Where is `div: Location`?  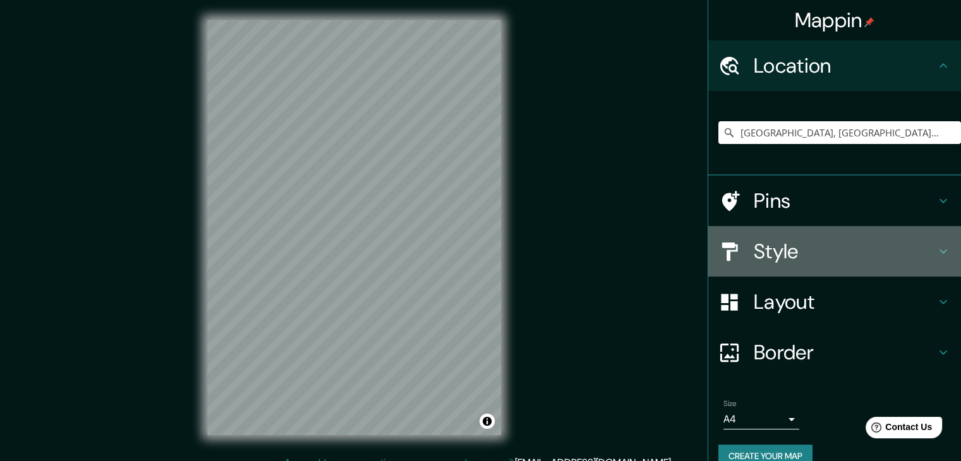
div: Location is located at coordinates (835, 66).